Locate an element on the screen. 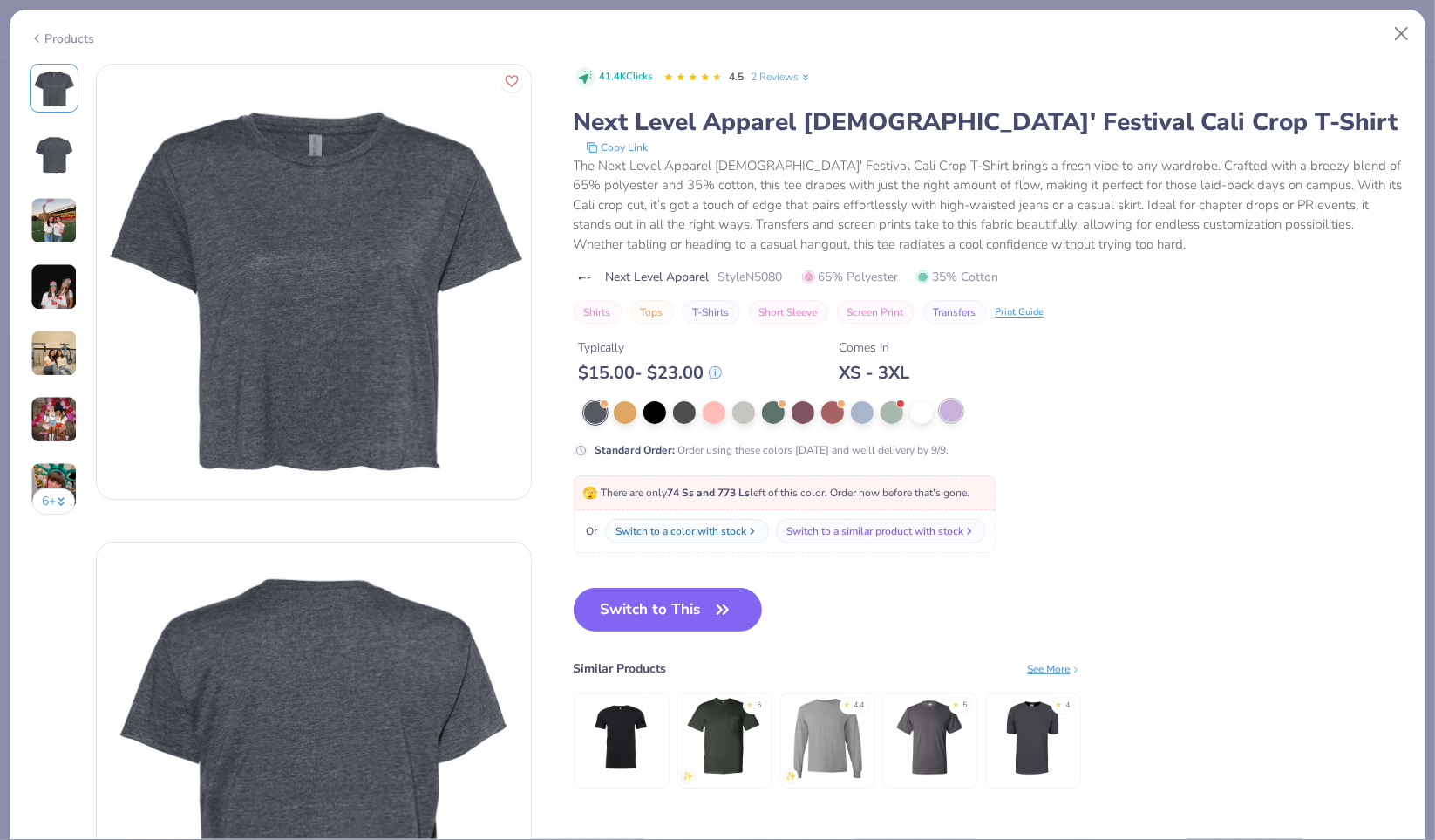 The height and width of the screenshot is (840, 1435). div: Products is located at coordinates (62, 38).